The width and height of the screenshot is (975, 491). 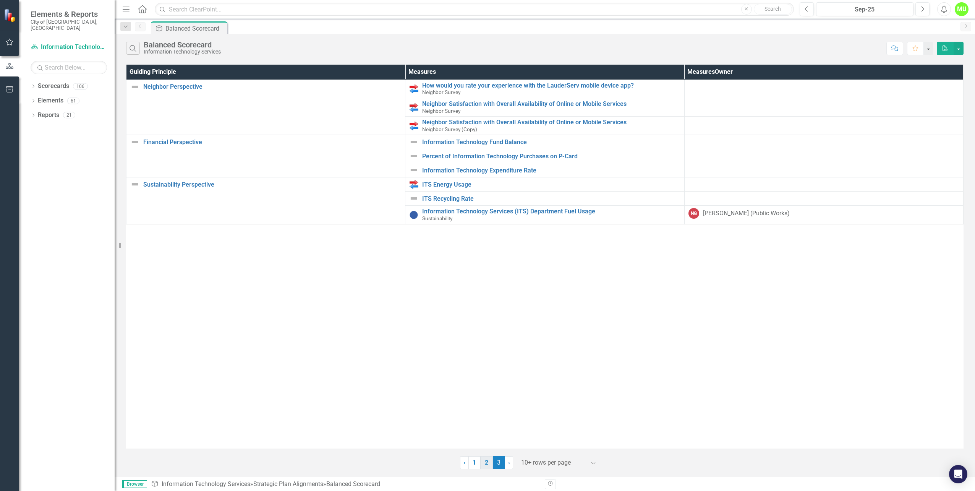 I want to click on a: ITS Energy Usage, so click(x=551, y=185).